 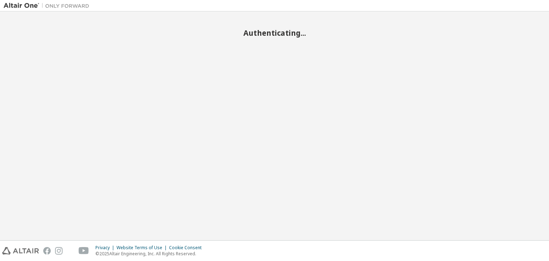 What do you see at coordinates (84, 251) in the screenshot?
I see `img: youtube.svg` at bounding box center [84, 251].